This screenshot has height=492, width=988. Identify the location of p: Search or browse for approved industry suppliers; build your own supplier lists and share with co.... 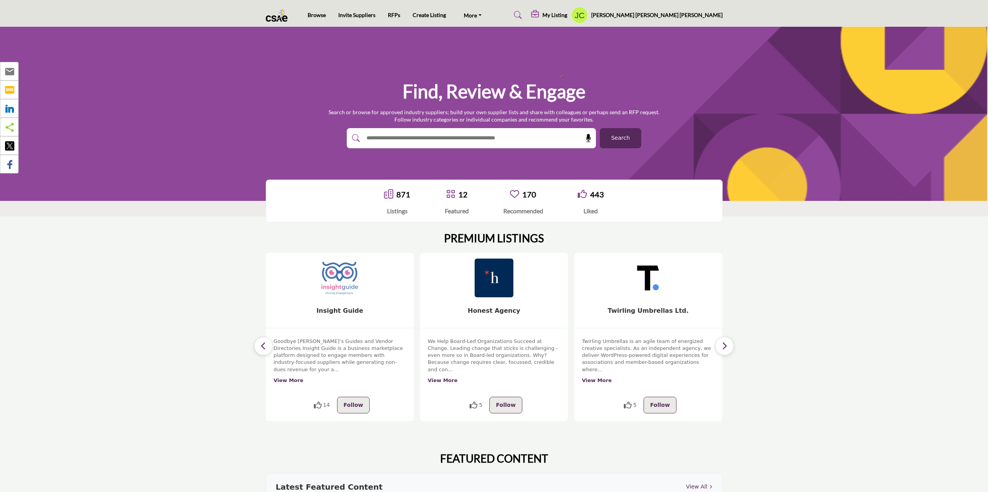
(494, 116).